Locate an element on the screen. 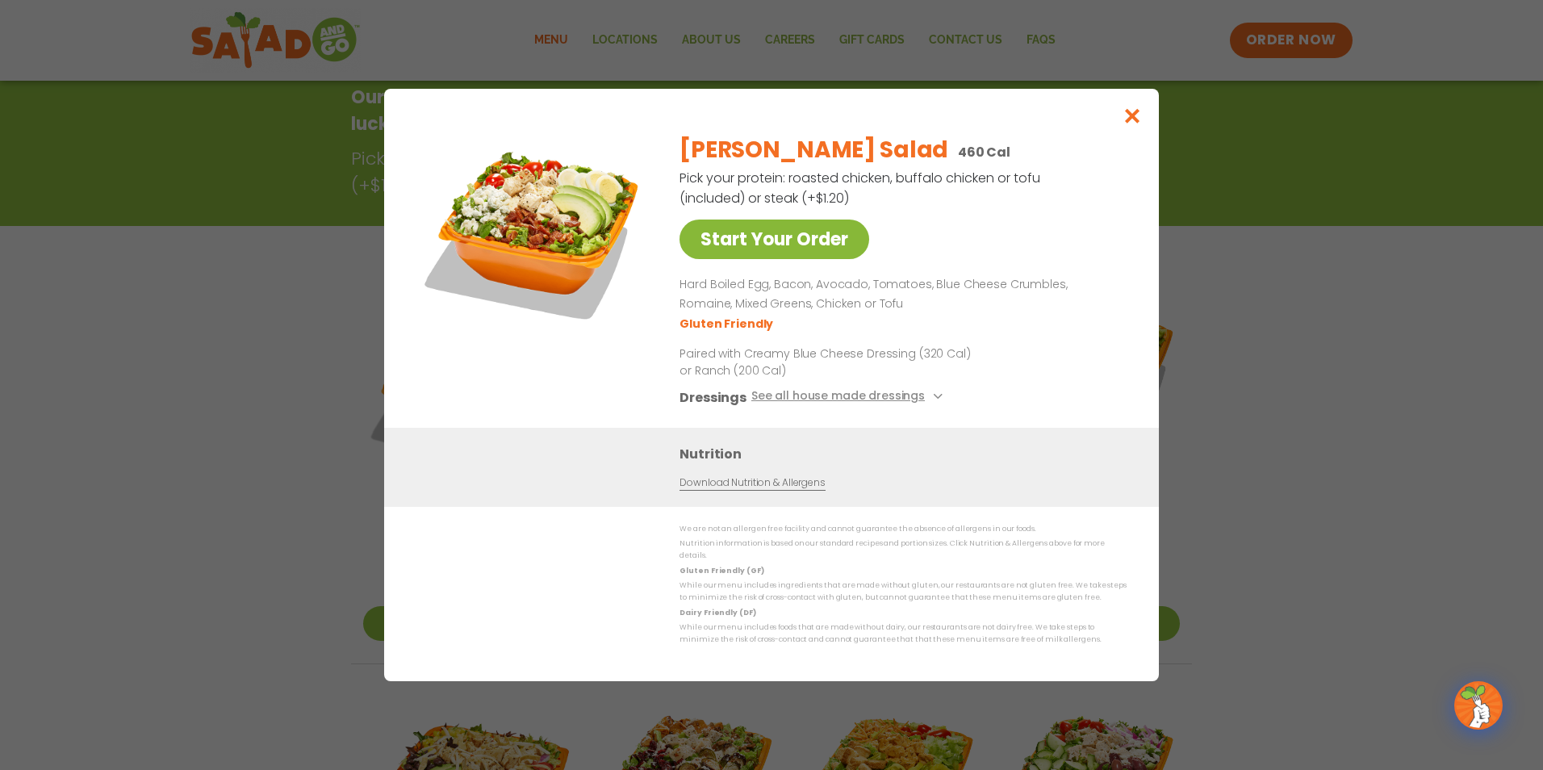 The height and width of the screenshot is (770, 1543). strong: Gluten Friendly (GF) is located at coordinates (721, 571).